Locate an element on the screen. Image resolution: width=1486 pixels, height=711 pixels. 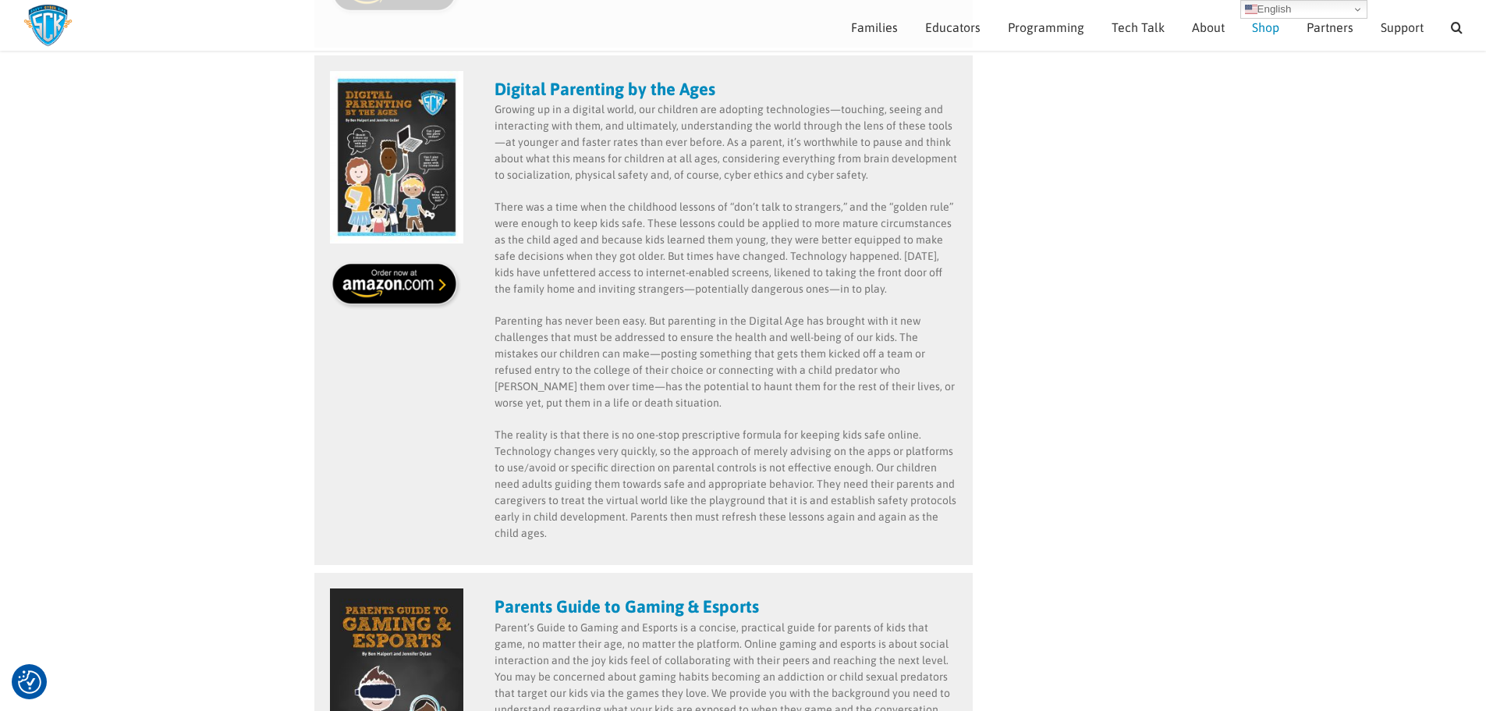
strong: Parents Guide to Gaming & Esports is located at coordinates (626, 606).